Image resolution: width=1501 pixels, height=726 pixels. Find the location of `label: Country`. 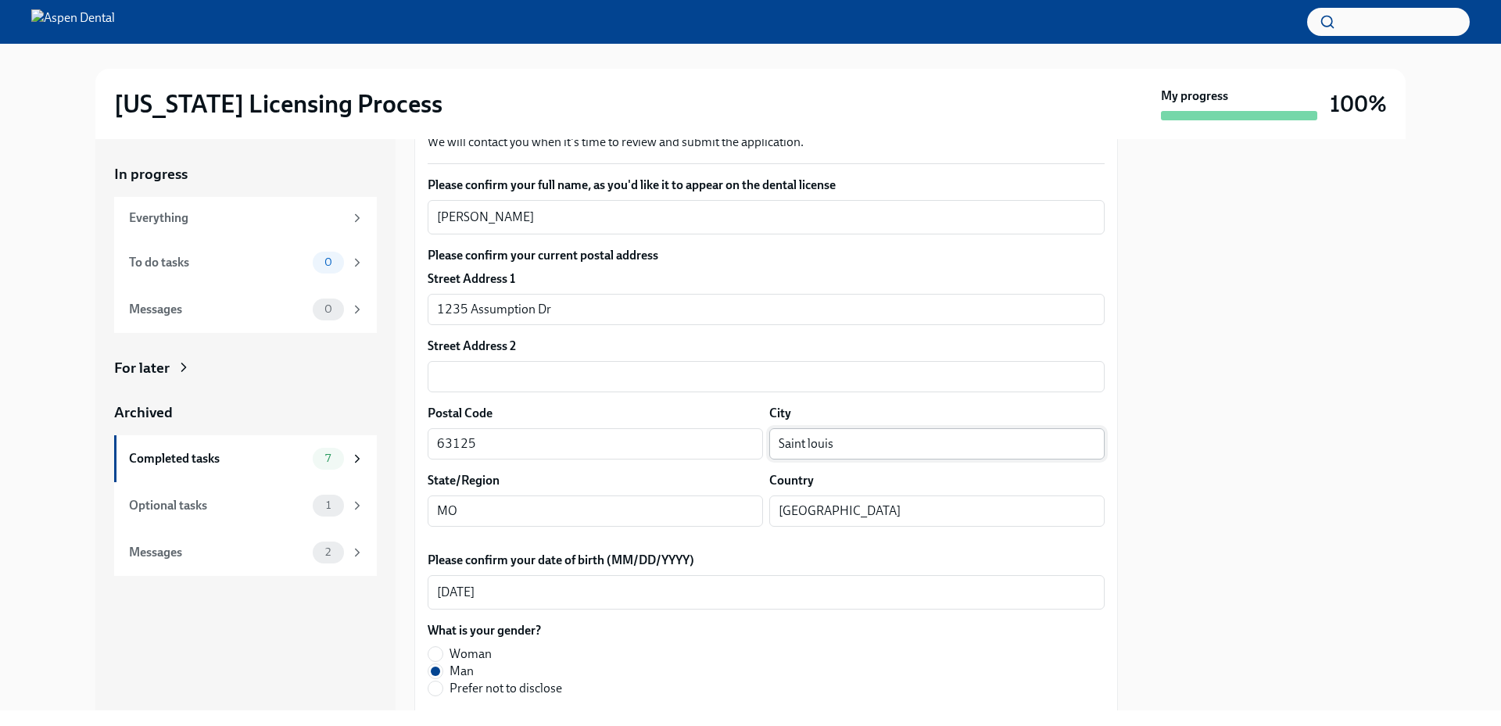

label: Country is located at coordinates (791, 481).